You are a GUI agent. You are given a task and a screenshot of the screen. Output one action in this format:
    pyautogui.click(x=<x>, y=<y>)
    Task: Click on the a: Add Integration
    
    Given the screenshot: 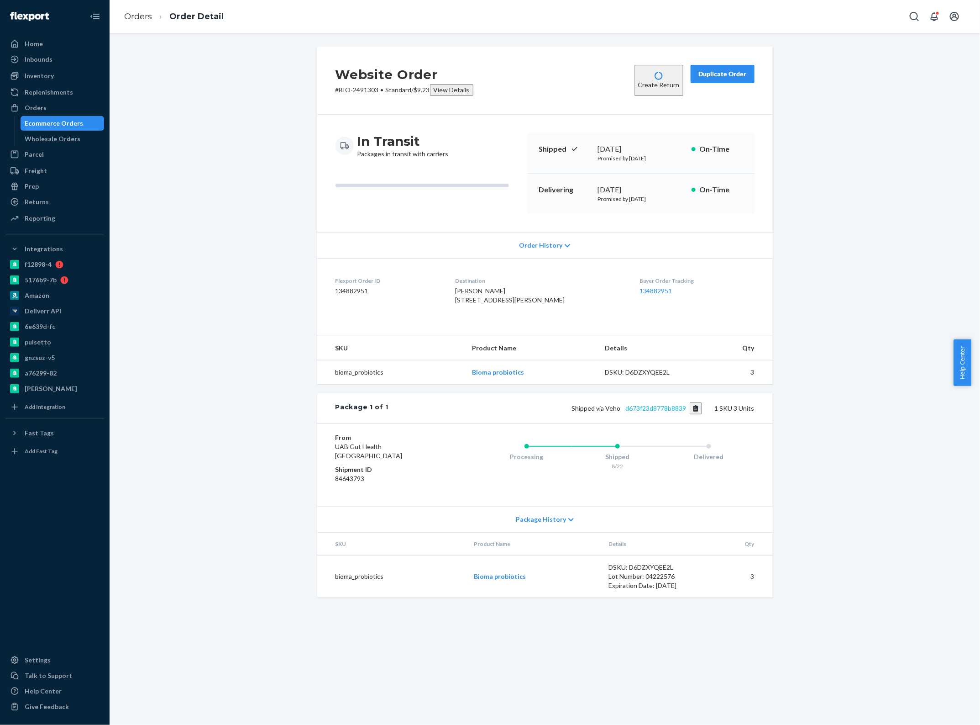 What is the action you would take?
    pyautogui.click(x=55, y=407)
    